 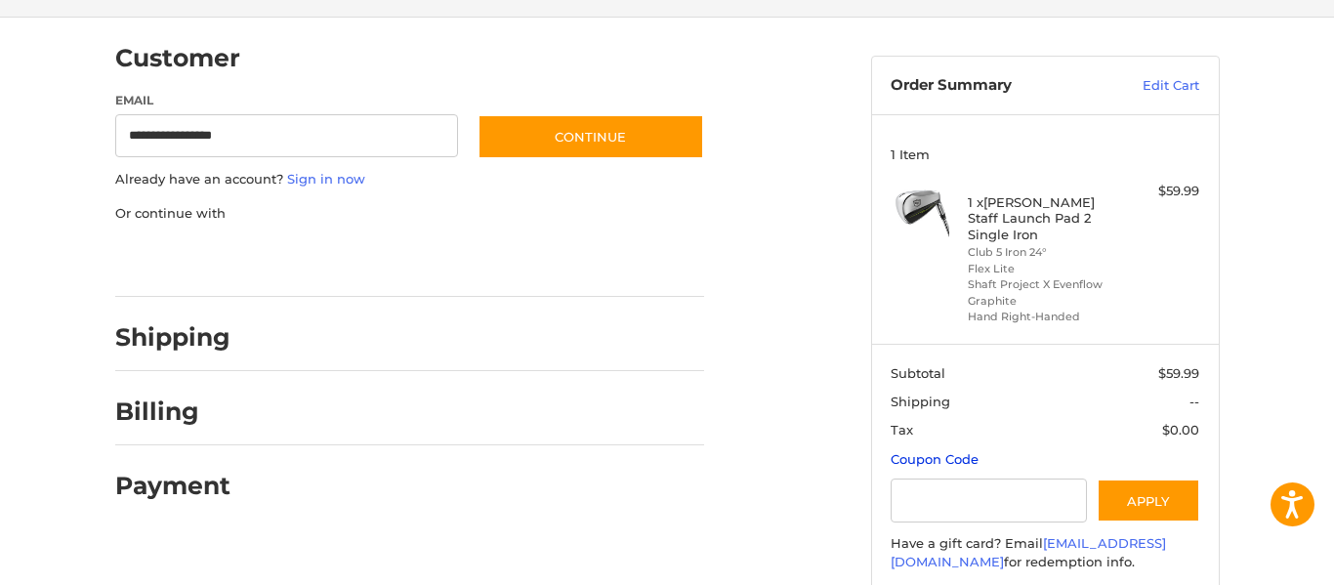 What do you see at coordinates (918, 373) in the screenshot?
I see `span: Subtotal` at bounding box center [918, 373].